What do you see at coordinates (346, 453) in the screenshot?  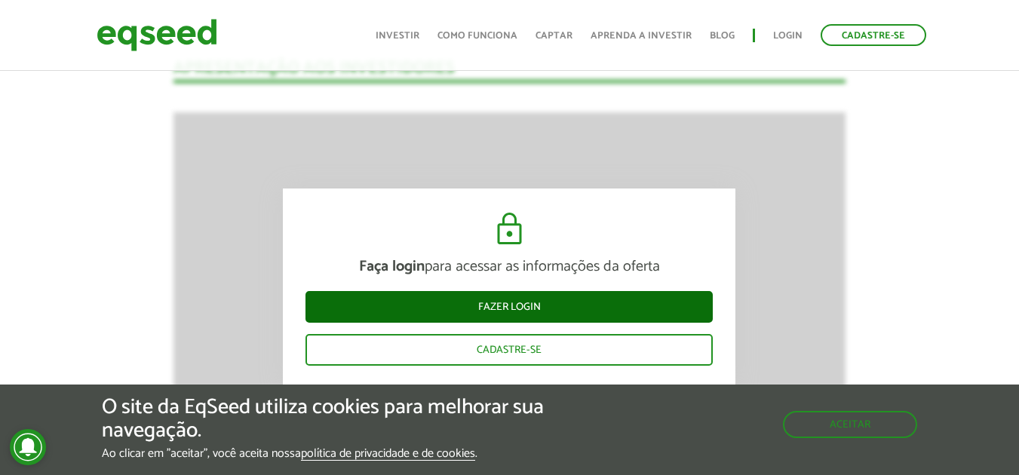 I see `p: Ao clicar em "aceitar", você aceita nossa .` at bounding box center [346, 453].